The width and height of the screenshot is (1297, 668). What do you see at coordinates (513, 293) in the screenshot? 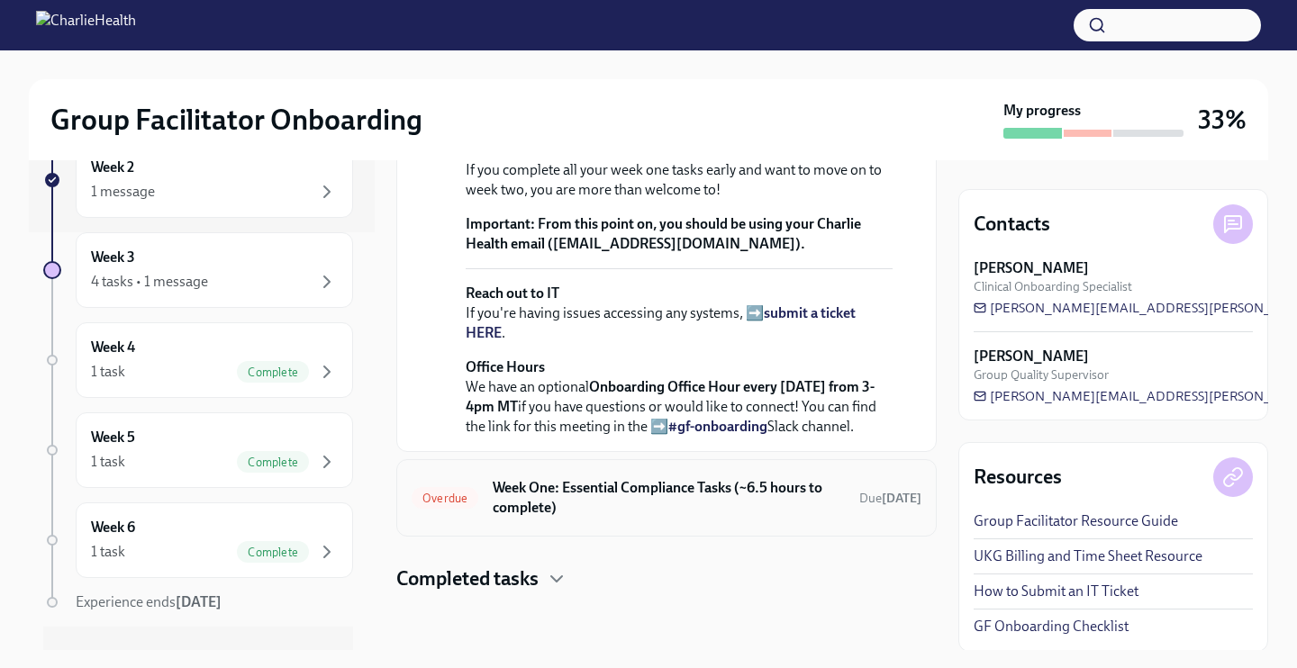
I see `strong: Reach out to IT` at bounding box center [513, 293].